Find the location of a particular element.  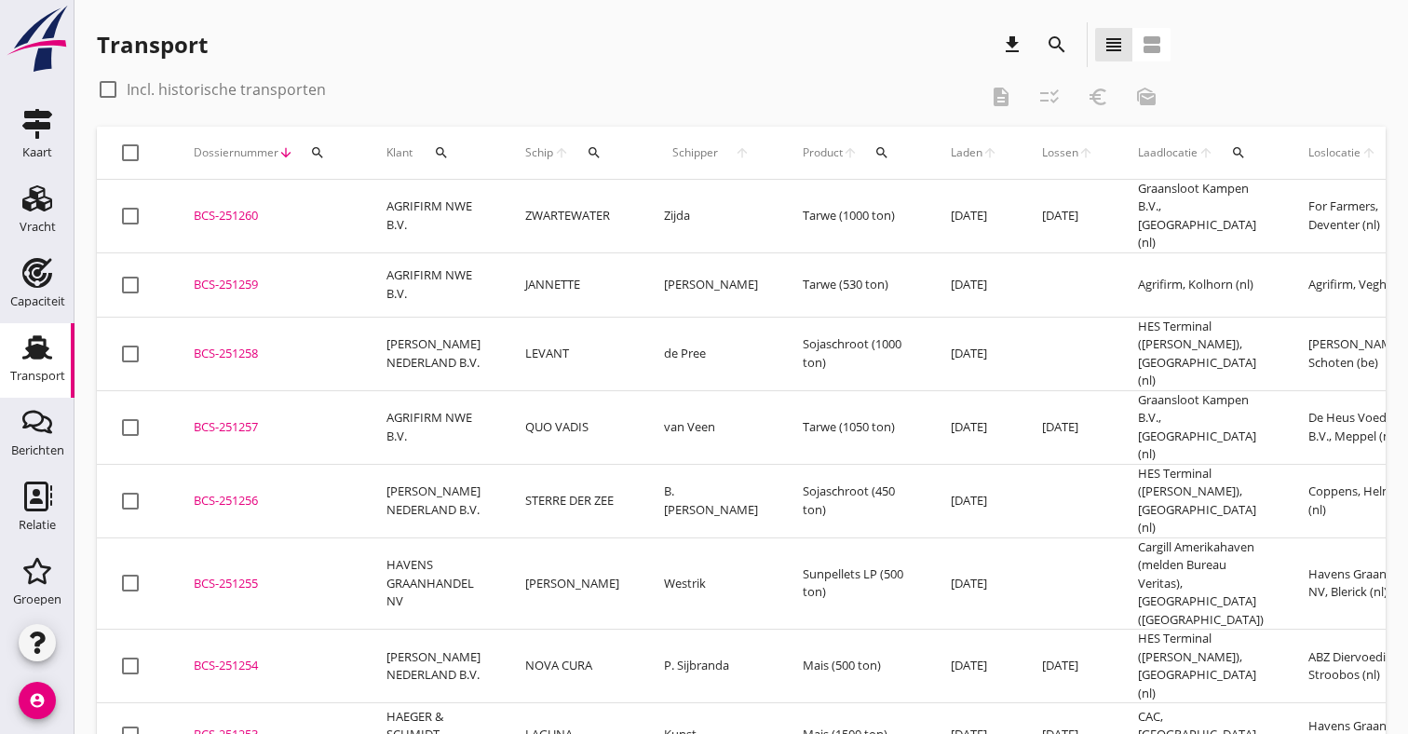

td: STERRE DER ZEE is located at coordinates (572, 500).